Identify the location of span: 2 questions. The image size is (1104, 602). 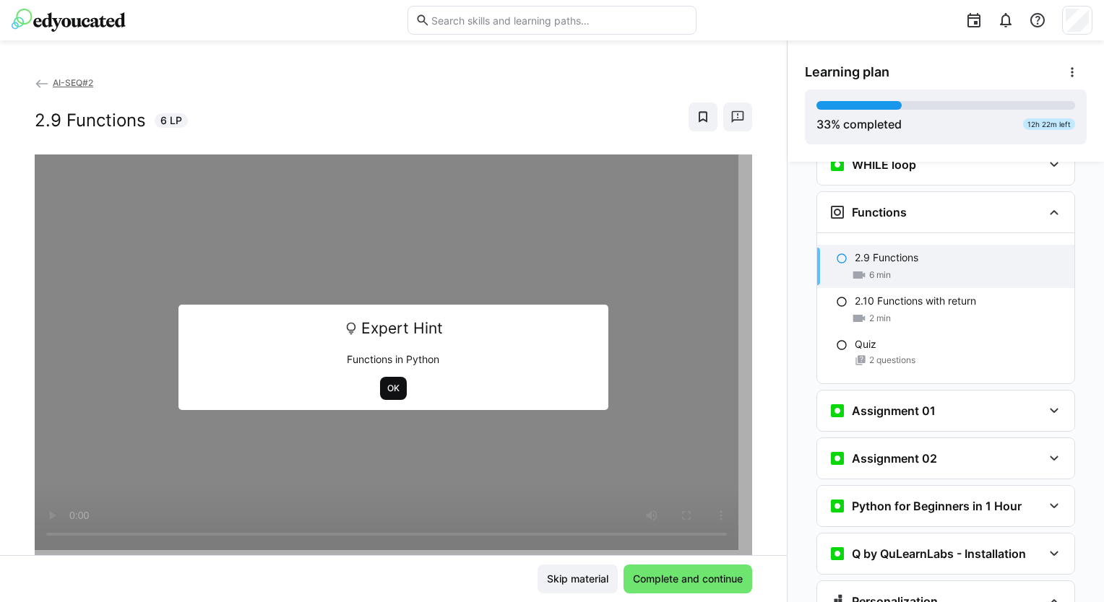
(892, 360).